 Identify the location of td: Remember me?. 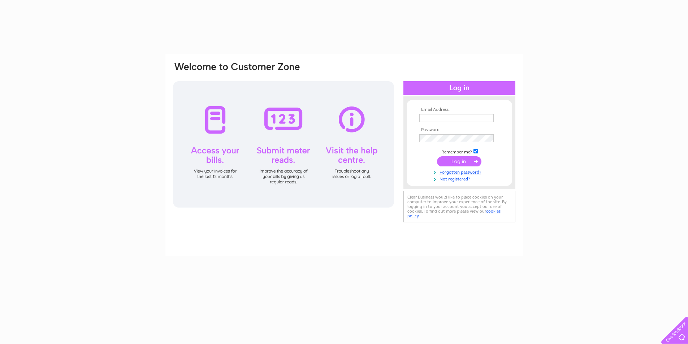
(459, 151).